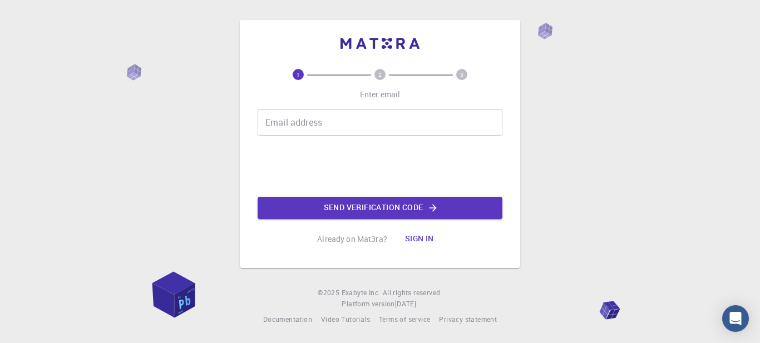 This screenshot has height=343, width=760. What do you see at coordinates (404, 319) in the screenshot?
I see `span: Terms of service` at bounding box center [404, 319].